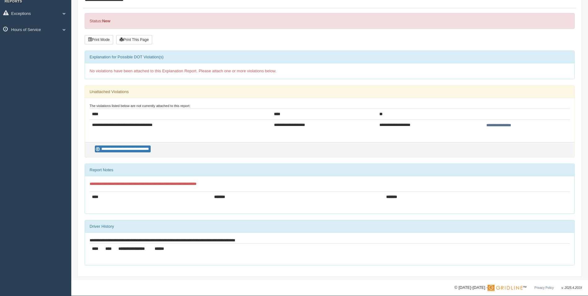 The height and width of the screenshot is (296, 588). I want to click on div: Unattached Violations, so click(329, 92).